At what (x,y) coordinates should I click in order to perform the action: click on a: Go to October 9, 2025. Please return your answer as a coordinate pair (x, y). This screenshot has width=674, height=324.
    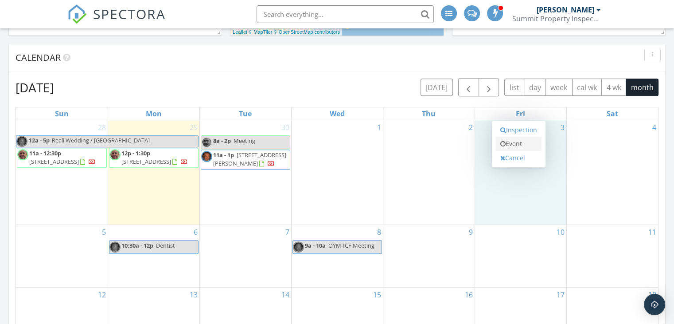
    Looking at the image, I should click on (471, 232).